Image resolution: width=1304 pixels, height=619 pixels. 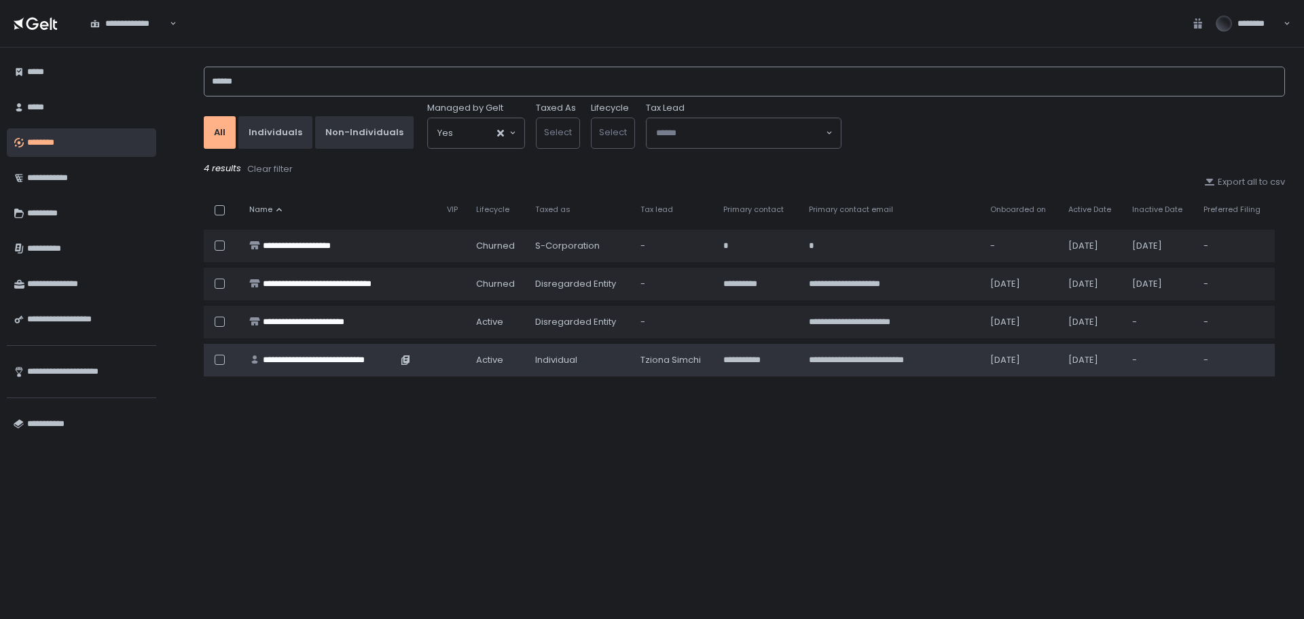 What do you see at coordinates (579, 360) in the screenshot?
I see `div: Individual` at bounding box center [579, 360].